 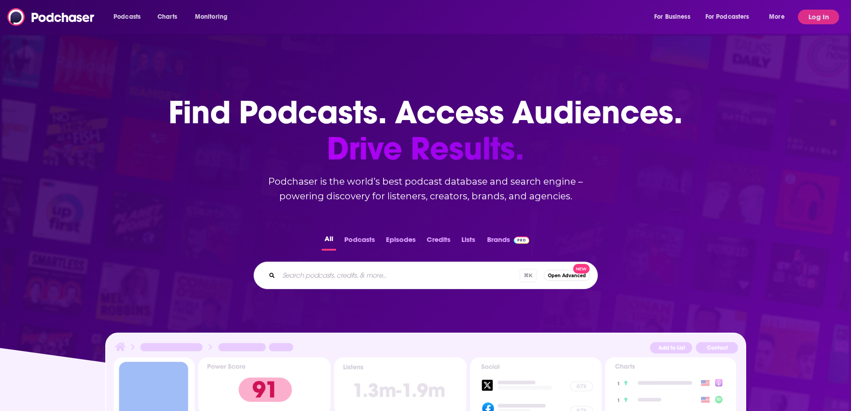 What do you see at coordinates (51, 17) in the screenshot?
I see `img: Podchaser - Follow, Share and Rate Podcasts` at bounding box center [51, 17].